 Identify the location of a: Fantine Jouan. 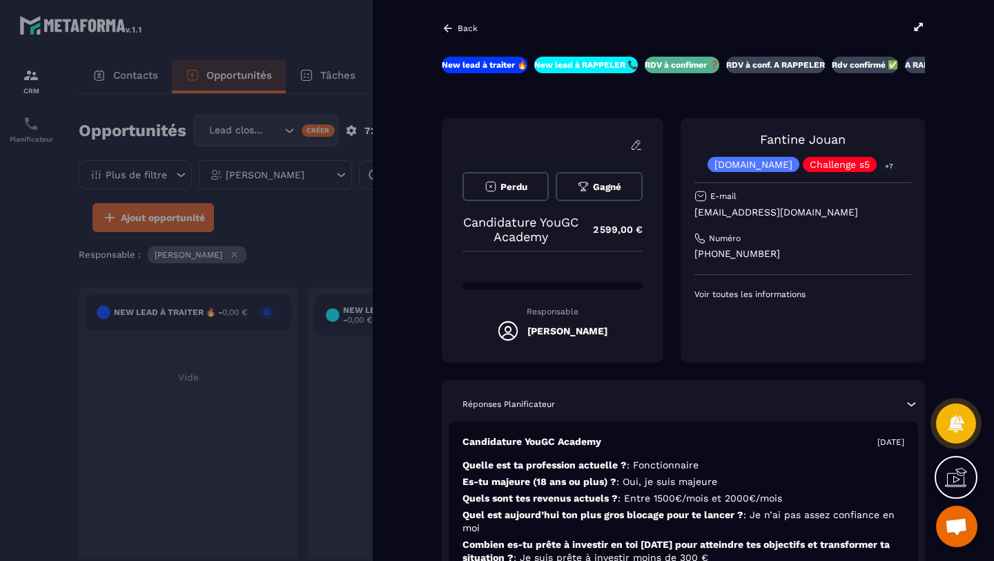
(803, 139).